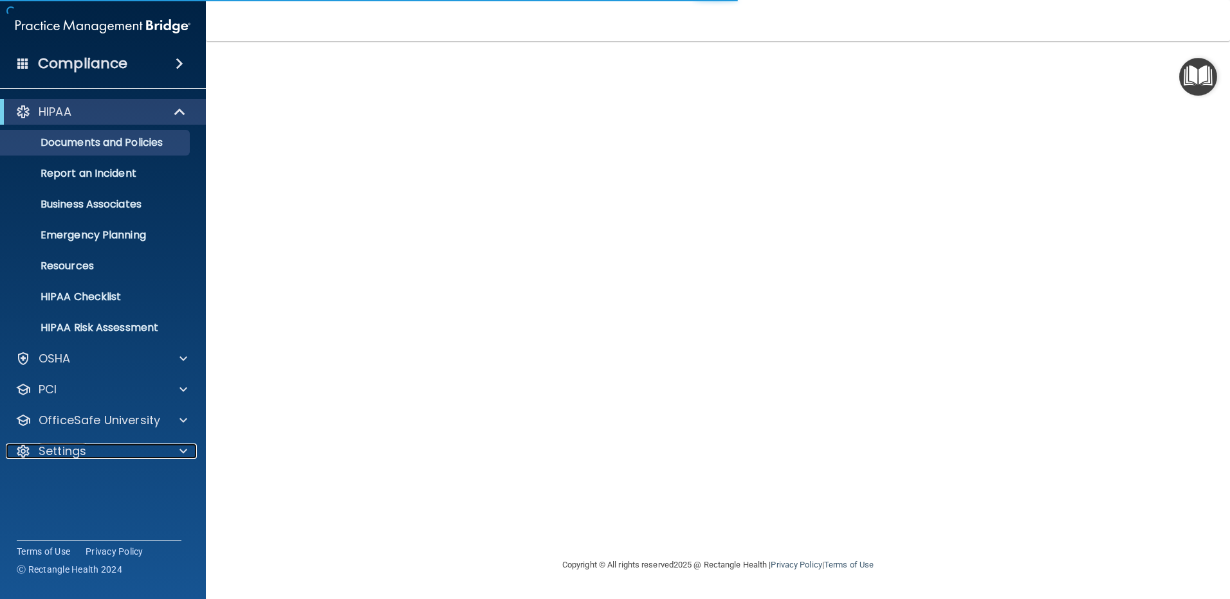 Image resolution: width=1230 pixels, height=599 pixels. Describe the element at coordinates (96, 143) in the screenshot. I see `p: Documents and Policies` at that location.